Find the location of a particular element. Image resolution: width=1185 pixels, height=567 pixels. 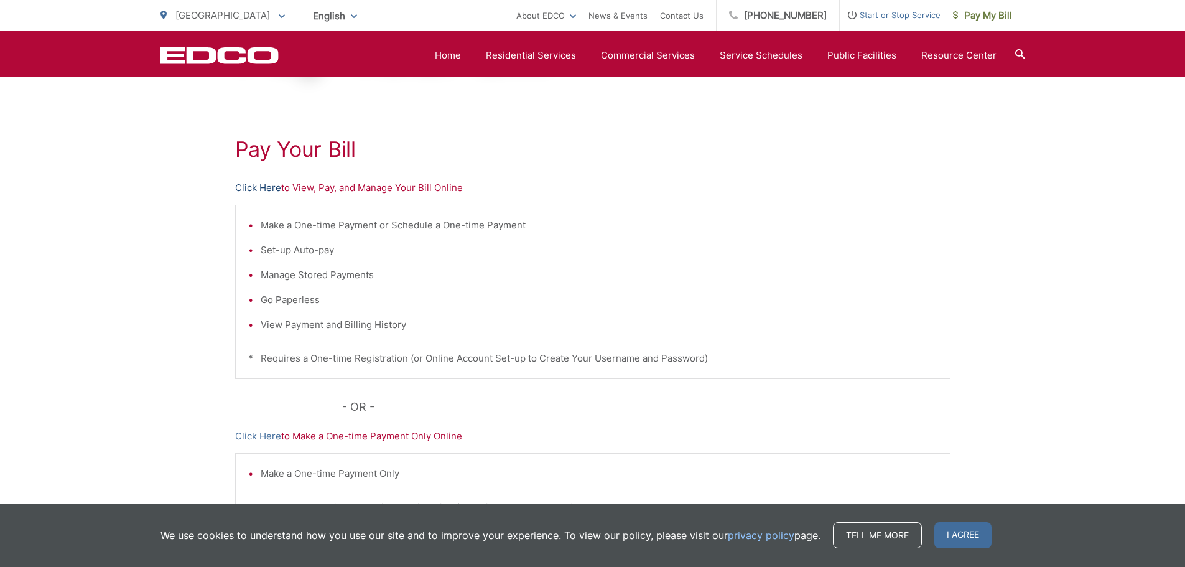

a: Service Schedules is located at coordinates (761, 55).